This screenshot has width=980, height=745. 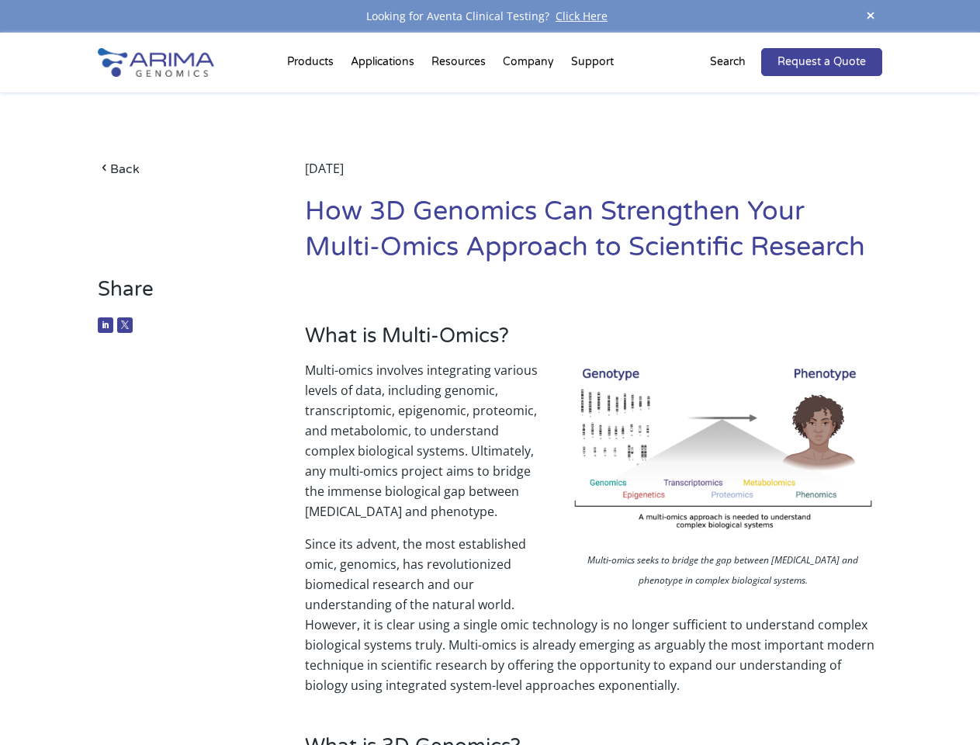 I want to click on a: Back, so click(x=179, y=168).